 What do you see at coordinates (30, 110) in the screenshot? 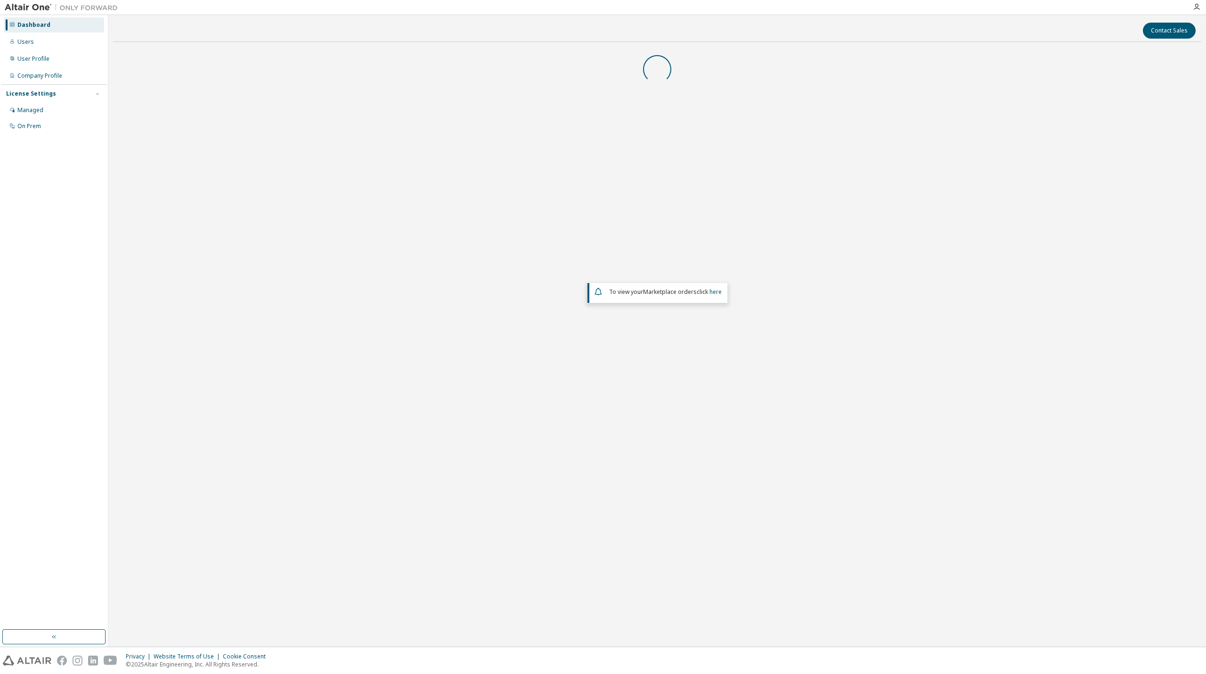
I see `div: Managed` at bounding box center [30, 110].